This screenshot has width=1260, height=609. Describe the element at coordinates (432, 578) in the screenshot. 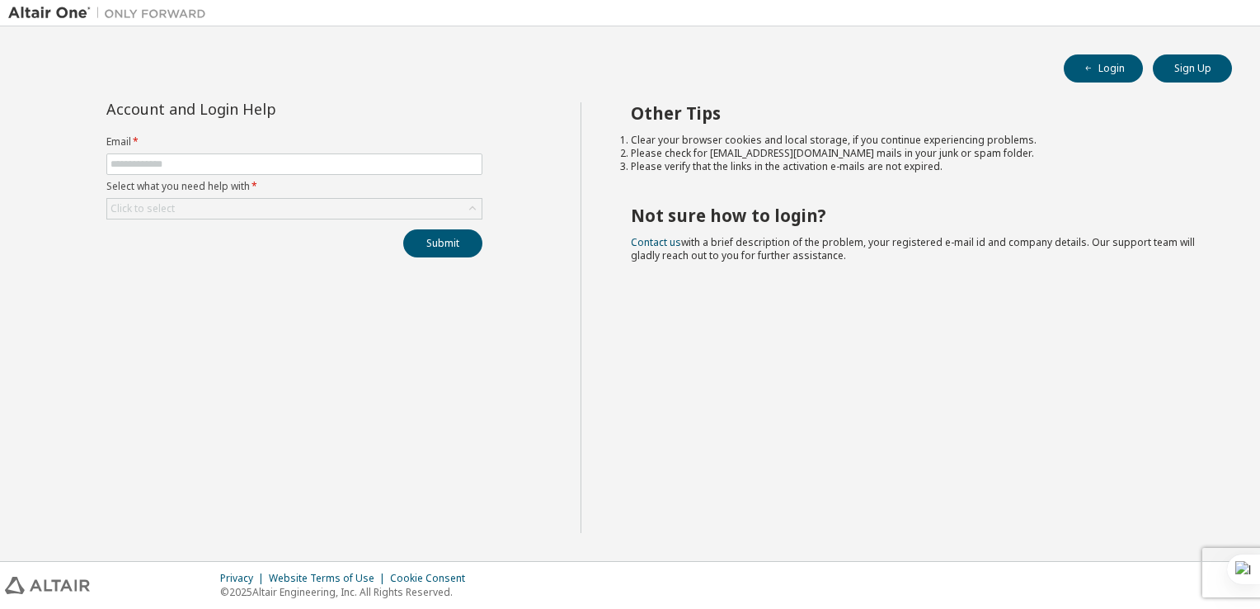

I see `div: Cookie Consent` at that location.